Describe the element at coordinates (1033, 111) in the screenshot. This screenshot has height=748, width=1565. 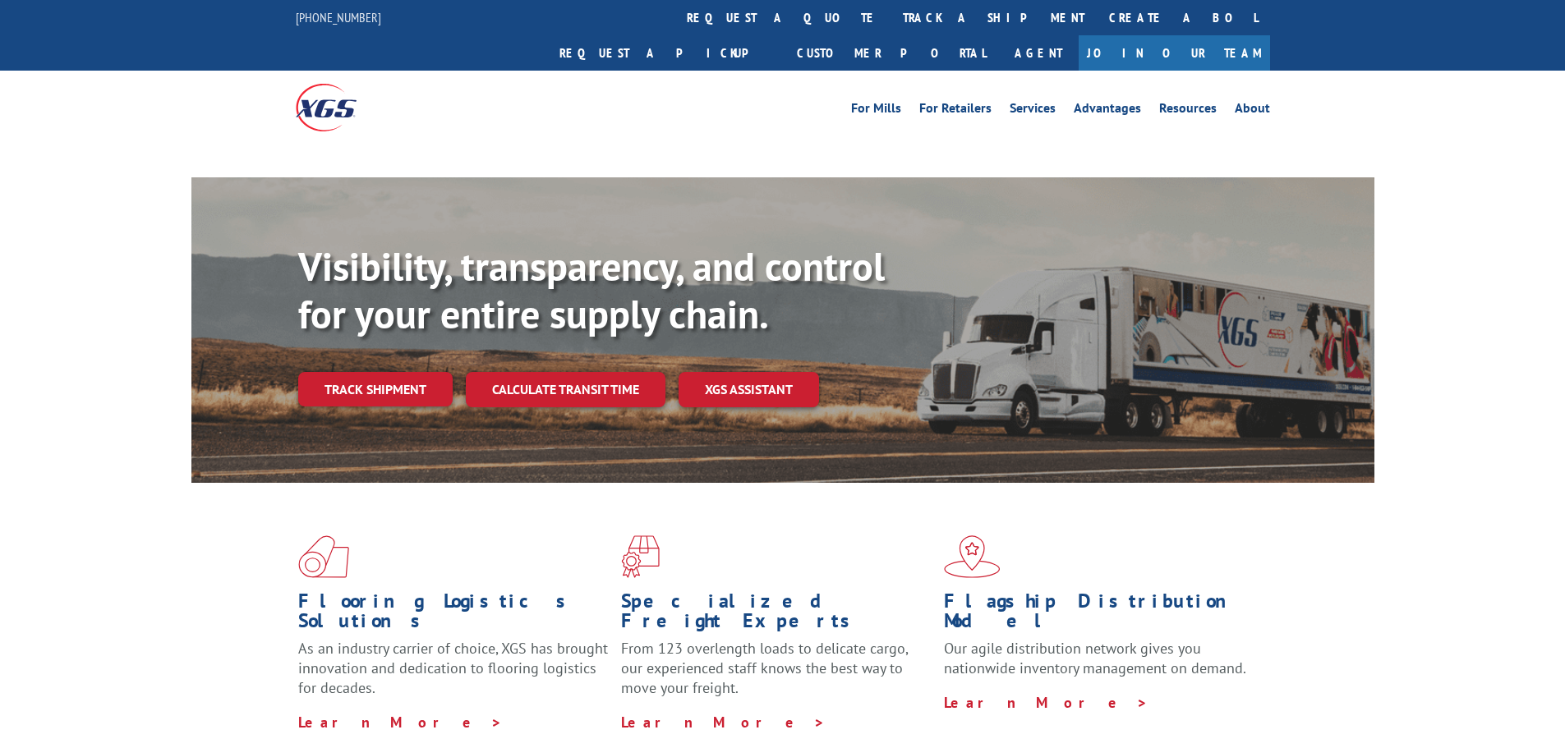
I see `a: Services` at that location.